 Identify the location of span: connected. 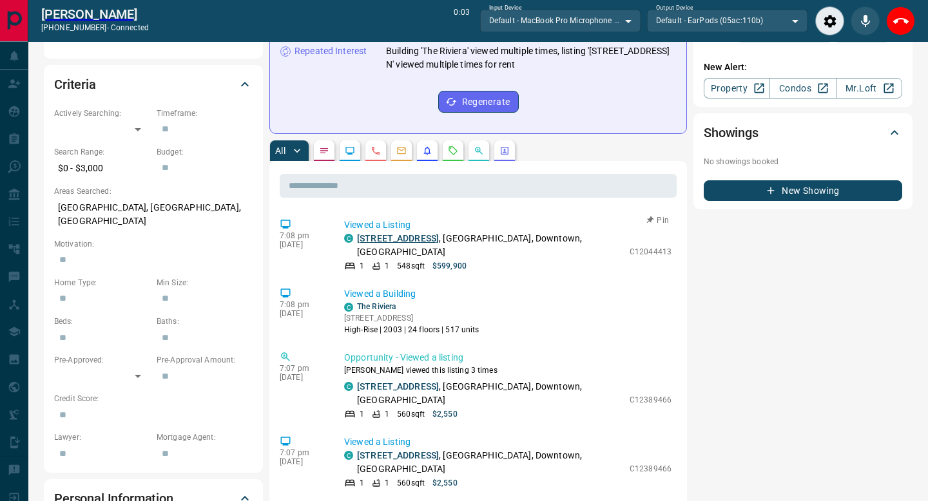
(130, 28).